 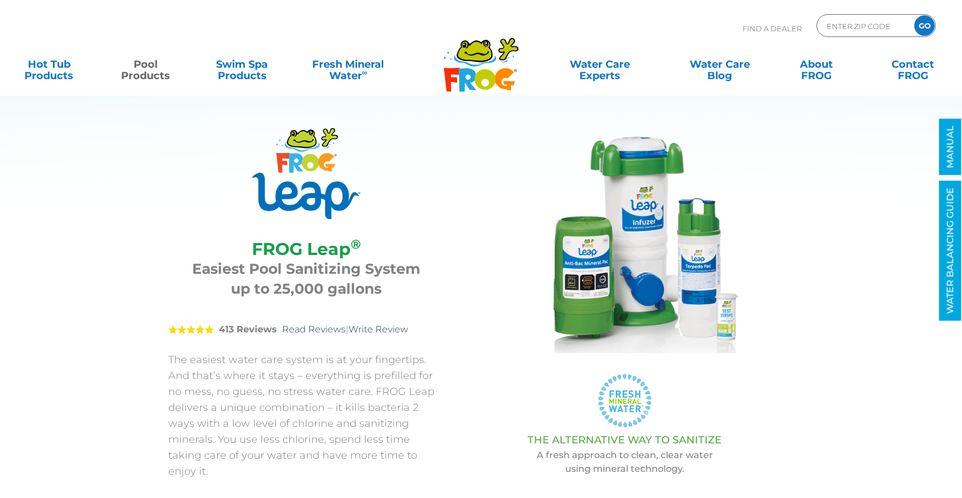 I want to click on a: Water CareExperts, so click(x=599, y=64).